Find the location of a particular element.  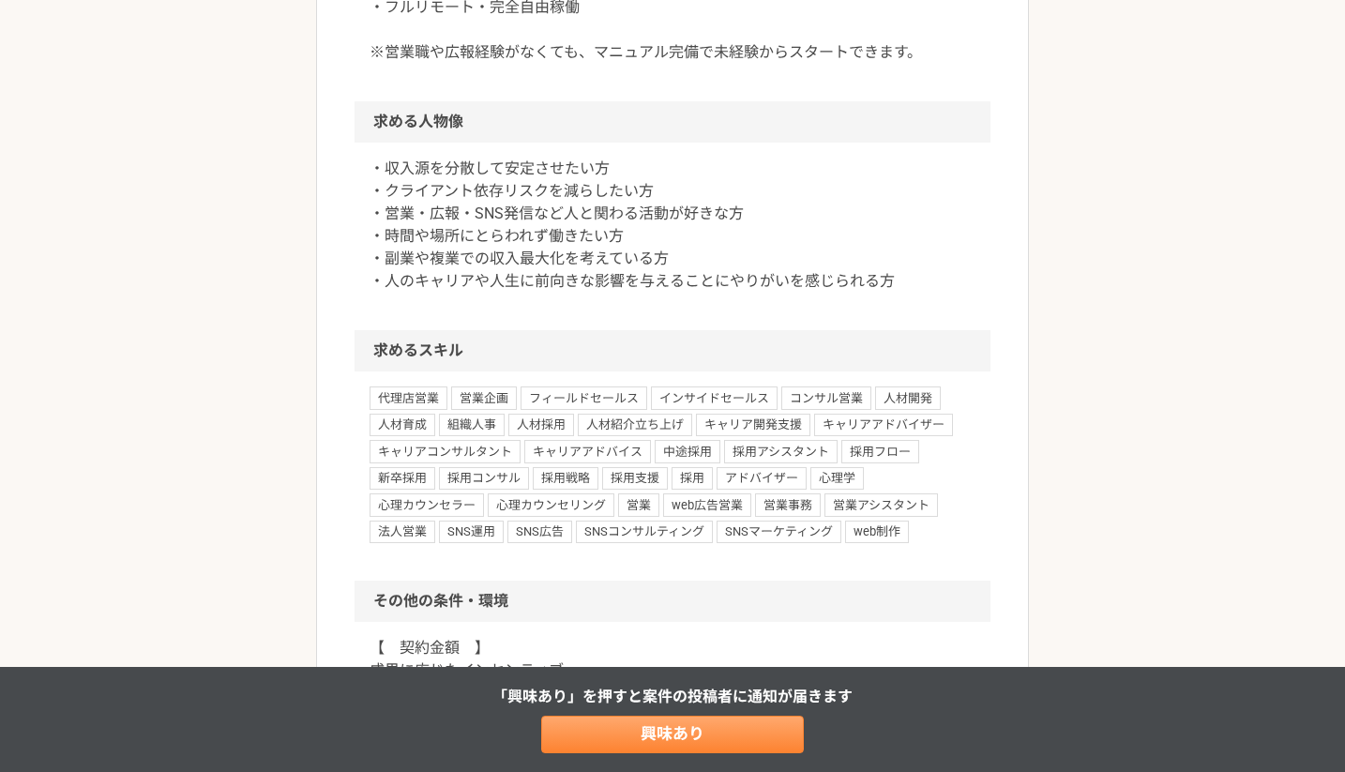

span: 心理カウンセラー is located at coordinates (427, 505).